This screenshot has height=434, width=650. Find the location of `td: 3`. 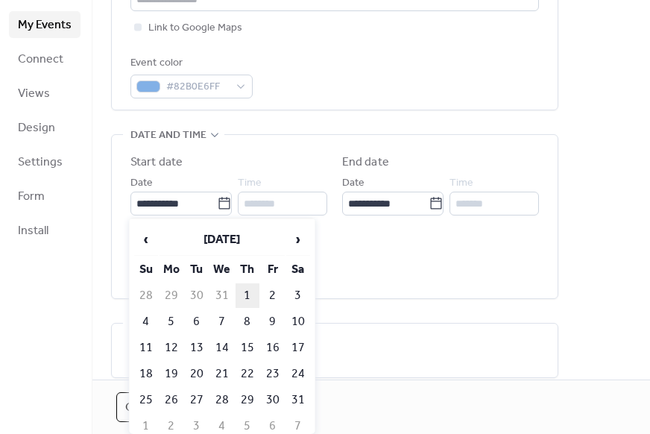

td: 3 is located at coordinates (298, 295).